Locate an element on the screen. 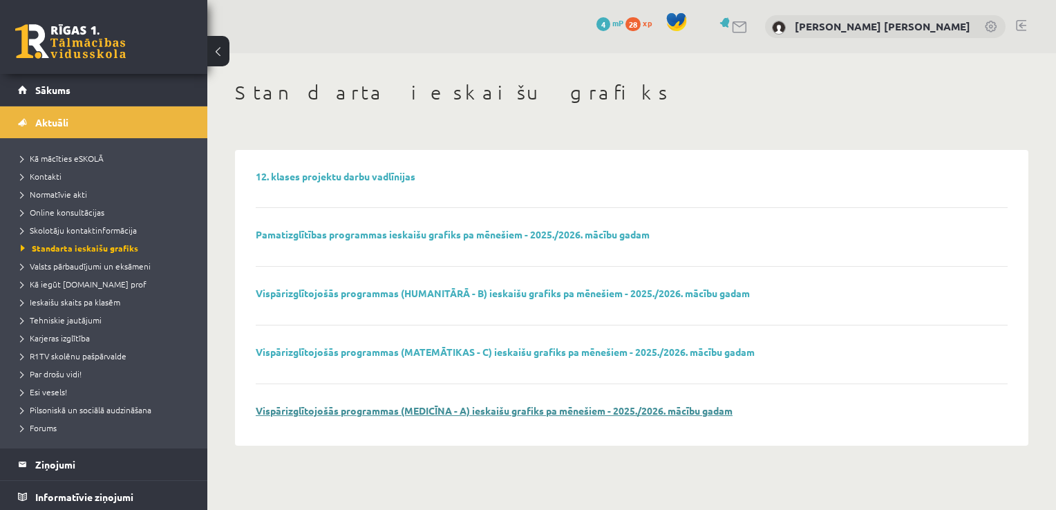  span: xp is located at coordinates (647, 23).